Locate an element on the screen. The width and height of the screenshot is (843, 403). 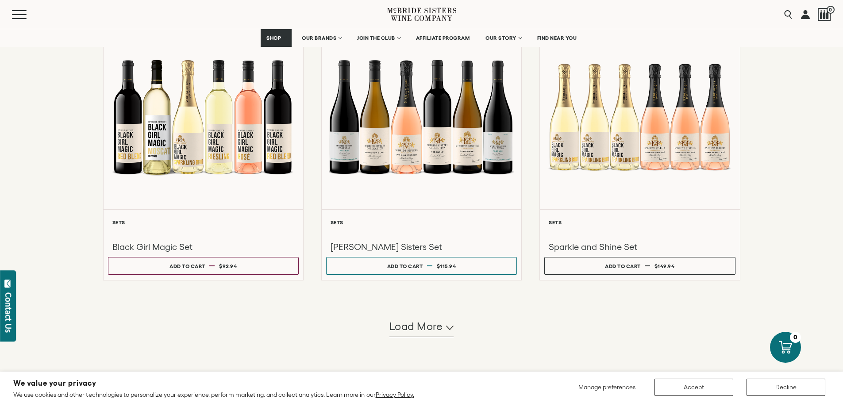
a: FIND NEAR YOU is located at coordinates (557, 38).